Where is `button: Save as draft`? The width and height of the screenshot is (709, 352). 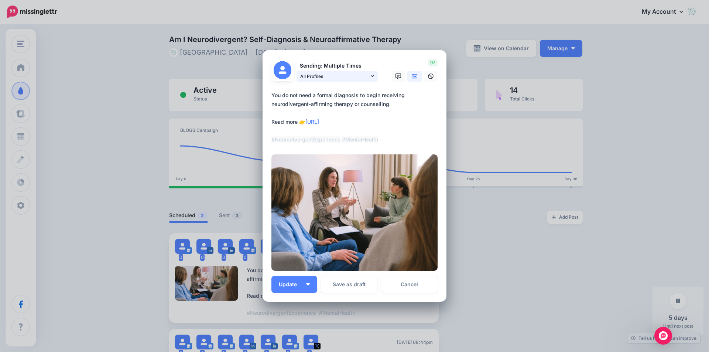 button: Save as draft is located at coordinates (349, 284).